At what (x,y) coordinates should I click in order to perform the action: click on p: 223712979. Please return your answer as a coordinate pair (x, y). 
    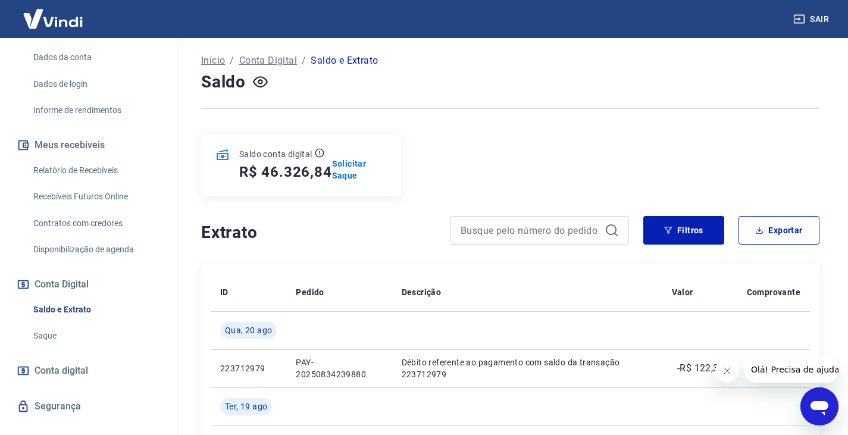
    Looking at the image, I should click on (248, 368).